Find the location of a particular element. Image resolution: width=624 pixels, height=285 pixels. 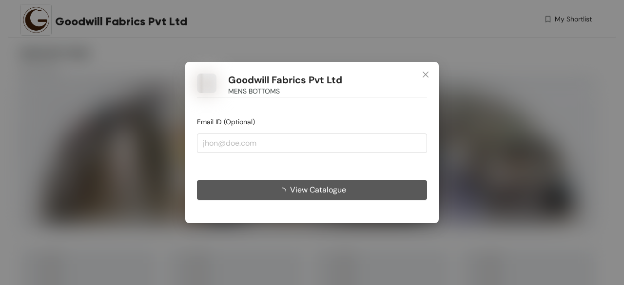

span: Email ID (Optional) is located at coordinates (226, 122).